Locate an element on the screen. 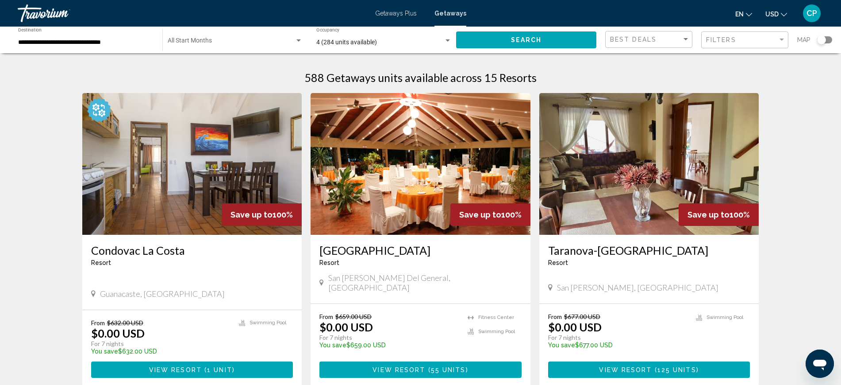 The width and height of the screenshot is (841, 385). p: $659.00 USD is located at coordinates (389, 345).